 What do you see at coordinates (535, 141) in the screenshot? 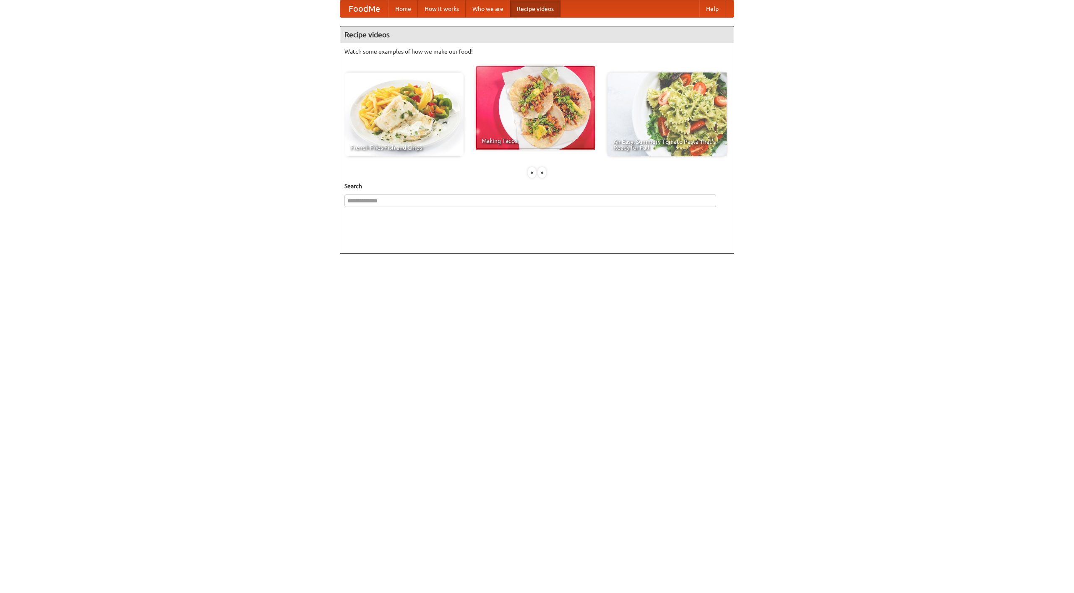
I see `span: Making Tacos` at bounding box center [535, 141].